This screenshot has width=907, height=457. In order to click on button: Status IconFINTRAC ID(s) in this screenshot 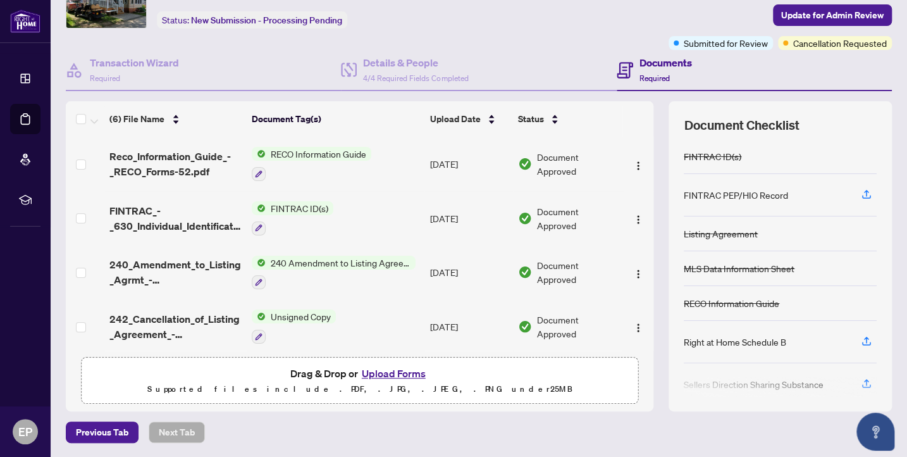, I will do `click(292, 218)`.